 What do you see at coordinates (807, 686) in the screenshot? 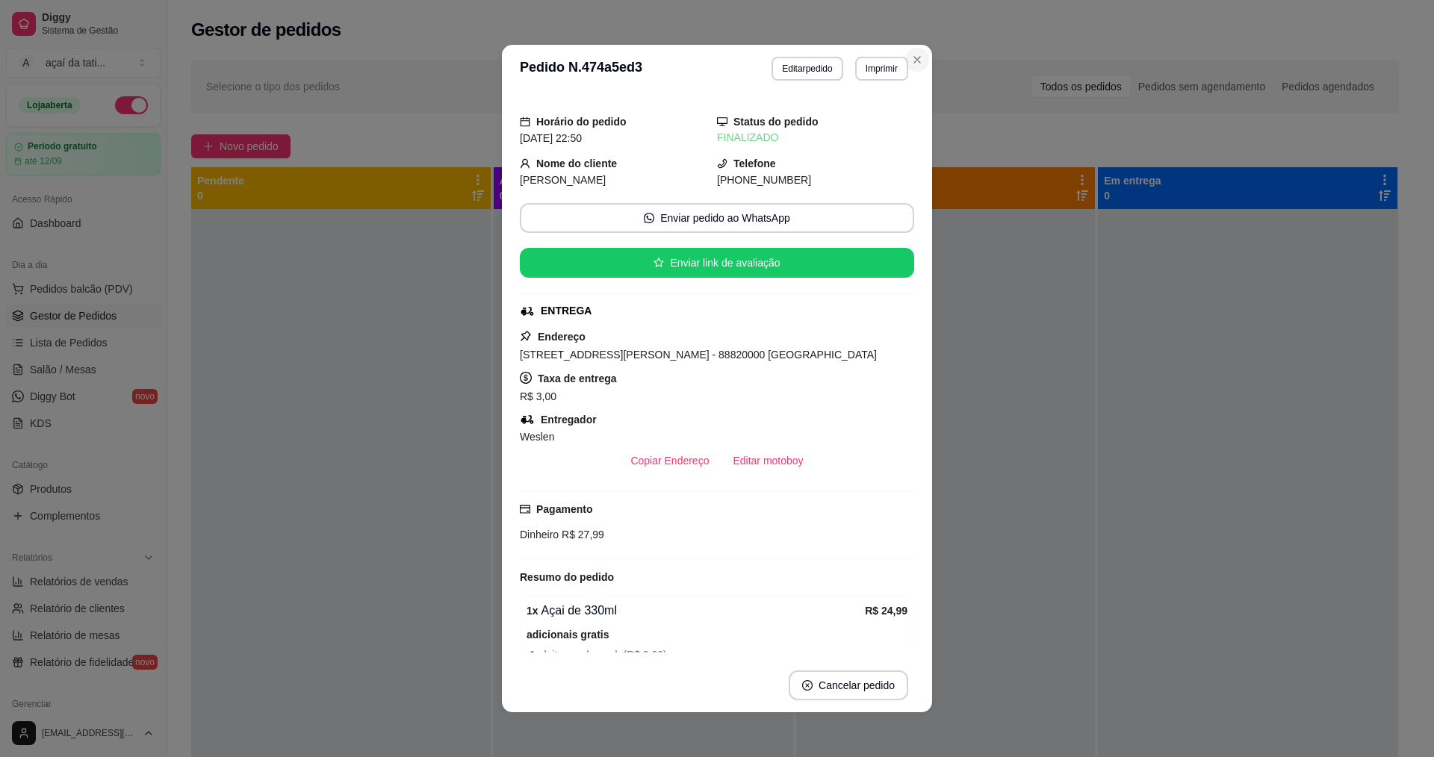
I see `span: close-circle` at bounding box center [807, 686].